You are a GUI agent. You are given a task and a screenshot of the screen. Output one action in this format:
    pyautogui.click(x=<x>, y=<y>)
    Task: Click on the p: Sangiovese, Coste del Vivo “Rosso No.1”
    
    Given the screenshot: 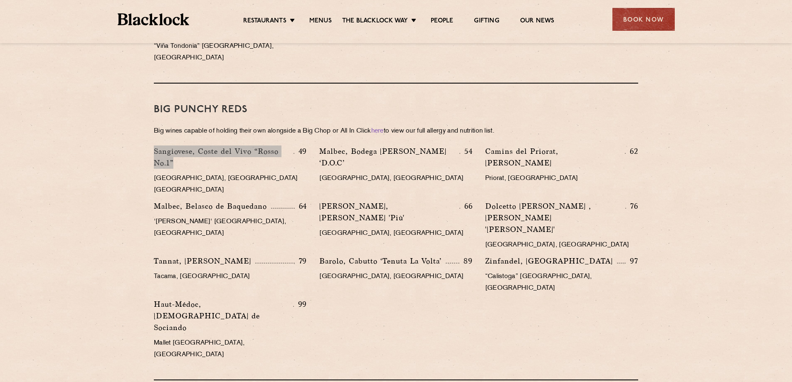 What is the action you would take?
    pyautogui.click(x=224, y=157)
    